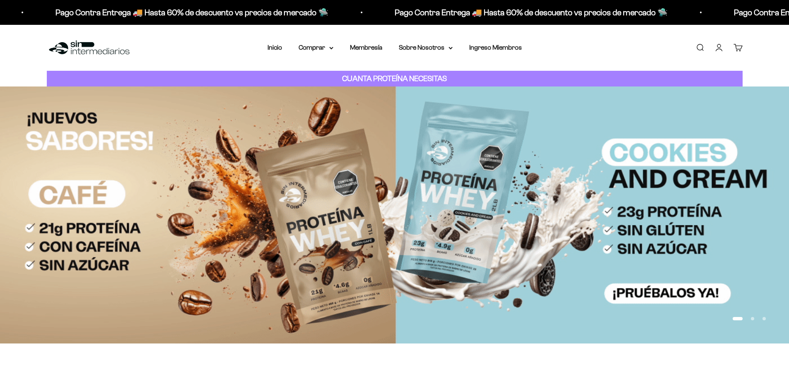 This screenshot has width=789, height=377. I want to click on strong: CUANTA PROTEÍNA NECESITAS, so click(394, 78).